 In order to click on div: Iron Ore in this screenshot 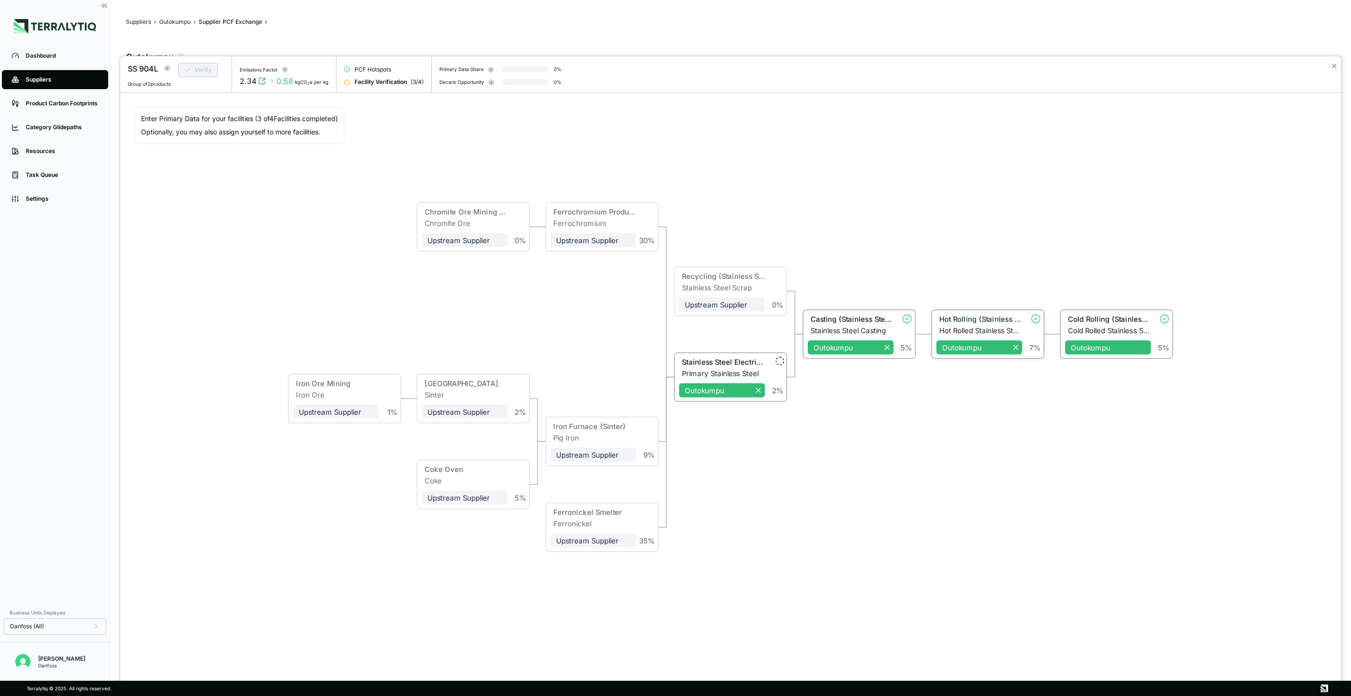, I will do `click(337, 395)`.